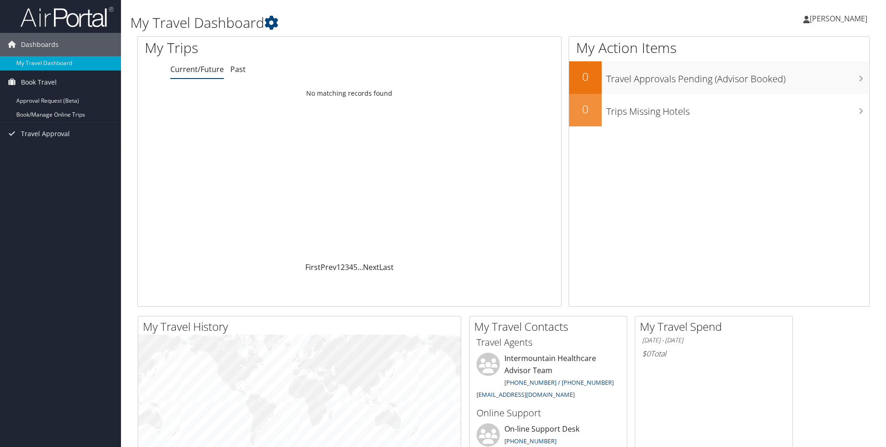 The image size is (886, 447). Describe the element at coordinates (379, 23) in the screenshot. I see `h1: My Travel Dashboard` at that location.